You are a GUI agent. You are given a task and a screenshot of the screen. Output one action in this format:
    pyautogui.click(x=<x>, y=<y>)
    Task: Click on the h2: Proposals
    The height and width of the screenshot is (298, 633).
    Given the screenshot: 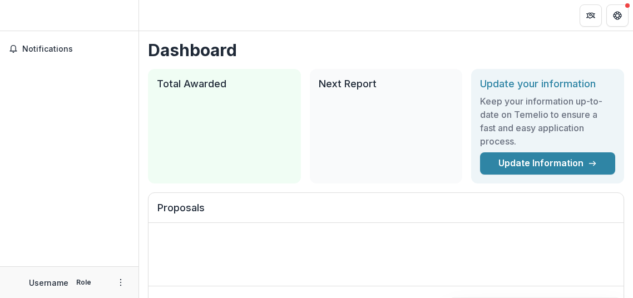 What is the action you would take?
    pyautogui.click(x=386, y=212)
    